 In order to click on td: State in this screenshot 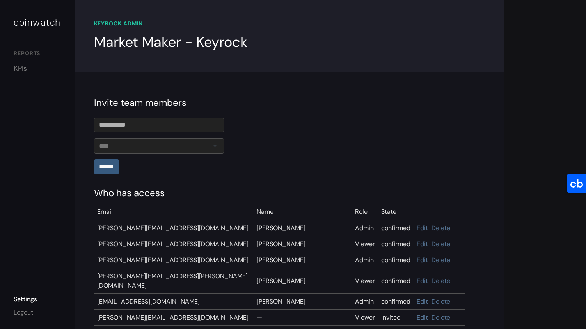, I will do `click(396, 211)`.